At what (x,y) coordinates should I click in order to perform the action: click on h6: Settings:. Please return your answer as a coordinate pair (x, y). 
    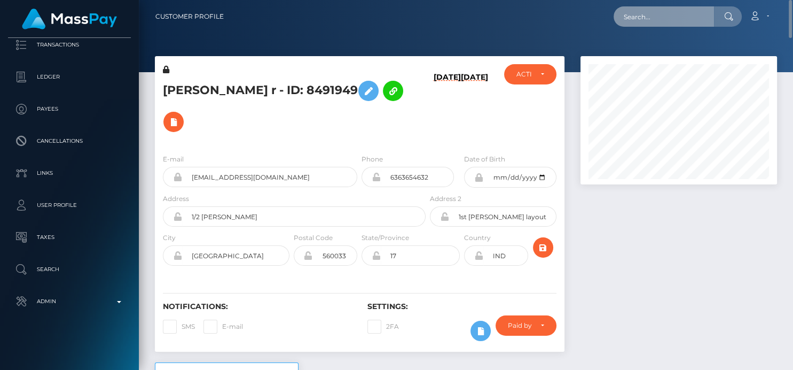
    Looking at the image, I should click on (461, 306).